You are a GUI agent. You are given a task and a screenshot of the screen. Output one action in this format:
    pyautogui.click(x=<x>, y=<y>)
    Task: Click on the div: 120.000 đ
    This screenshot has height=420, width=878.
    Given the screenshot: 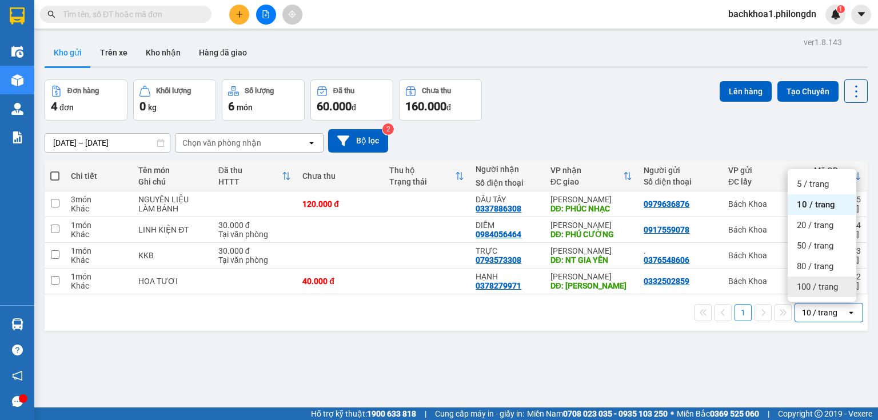 What is the action you would take?
    pyautogui.click(x=340, y=204)
    